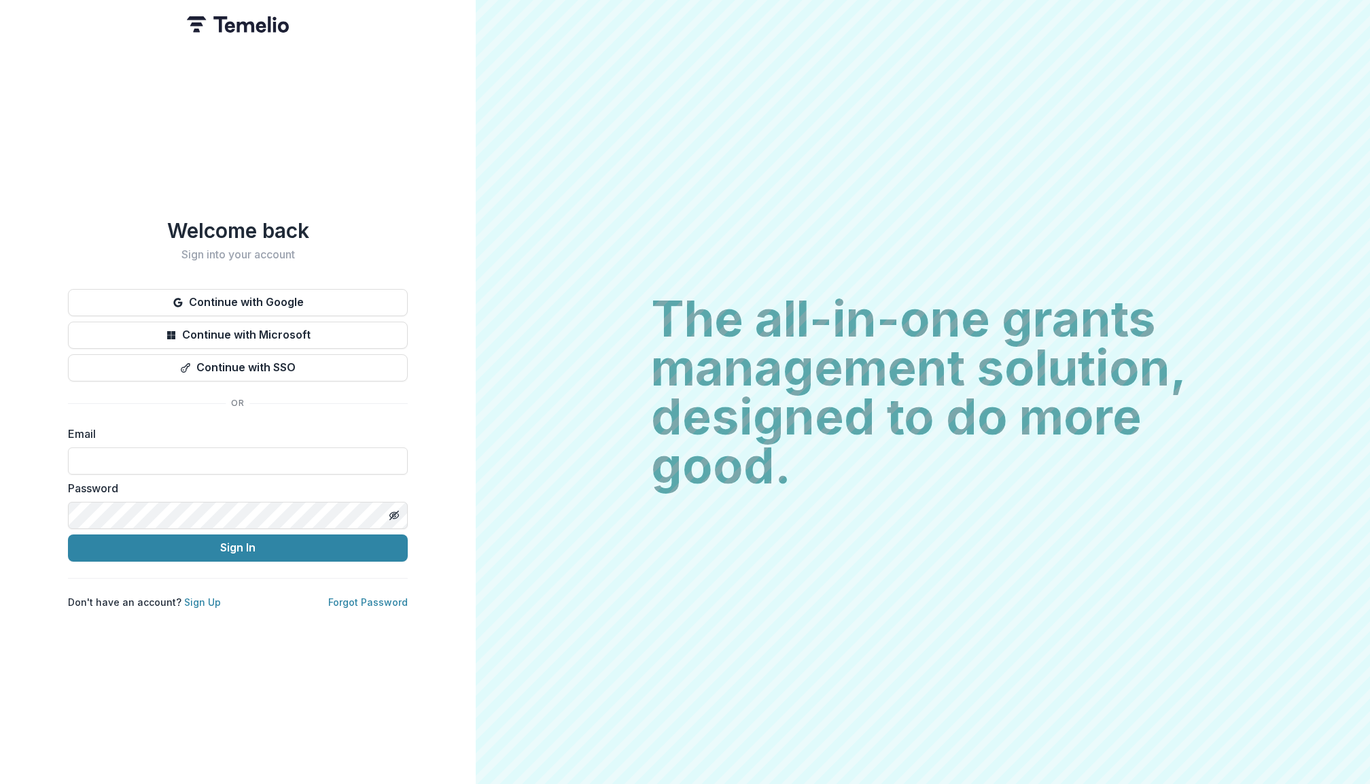 The width and height of the screenshot is (1370, 784). I want to click on h1: Welcome back, so click(238, 230).